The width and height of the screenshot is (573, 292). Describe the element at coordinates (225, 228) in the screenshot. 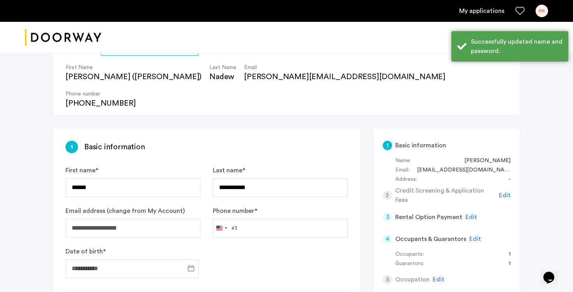

I see `button: Selected country` at that location.